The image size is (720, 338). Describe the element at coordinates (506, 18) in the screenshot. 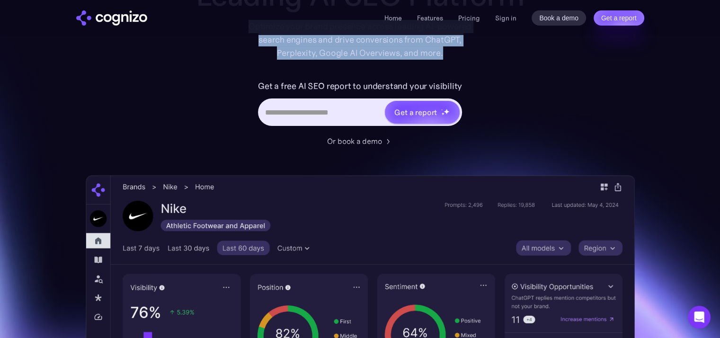

I see `a: Sign in` at that location.